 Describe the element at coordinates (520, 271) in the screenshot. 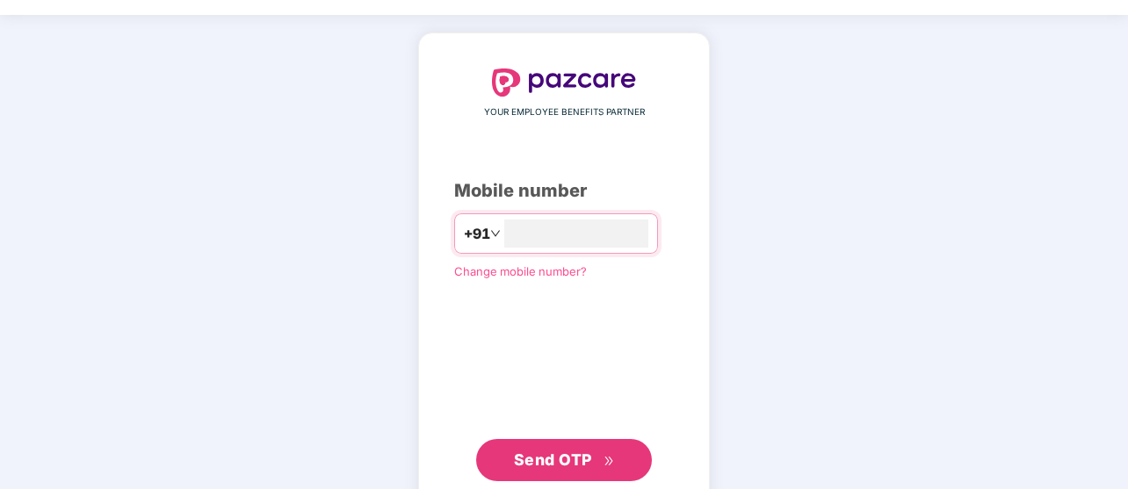

I see `a: Change mobile number?` at that location.